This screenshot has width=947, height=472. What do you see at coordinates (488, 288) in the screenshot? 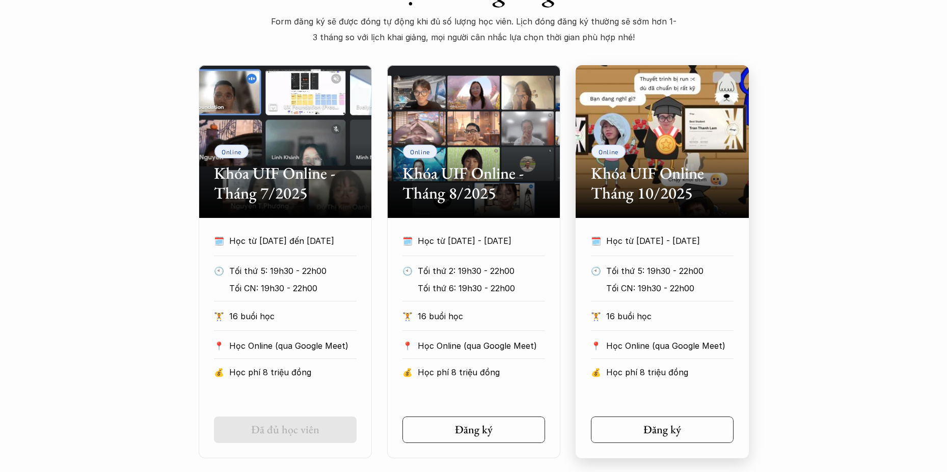
I see `p: Tối thứ 6: 19h30 - 22h00` at bounding box center [488, 288].